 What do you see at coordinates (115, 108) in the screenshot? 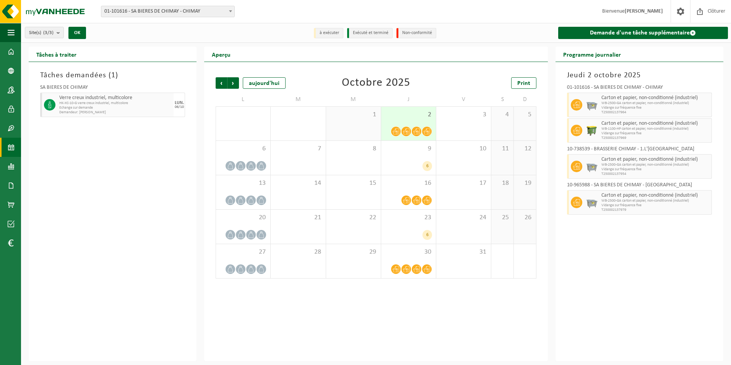
I see `span: Echange sur demande` at bounding box center [115, 108].